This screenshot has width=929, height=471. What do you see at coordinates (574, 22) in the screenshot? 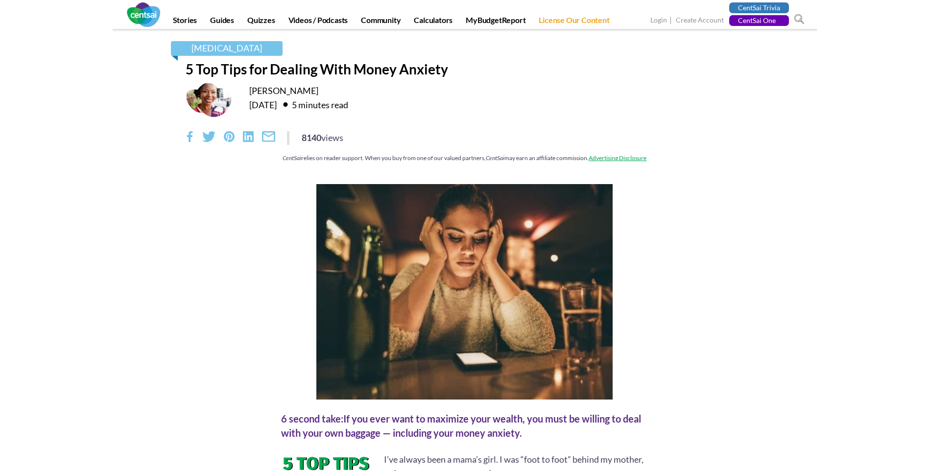
I see `a: License Our Content` at bounding box center [574, 22].